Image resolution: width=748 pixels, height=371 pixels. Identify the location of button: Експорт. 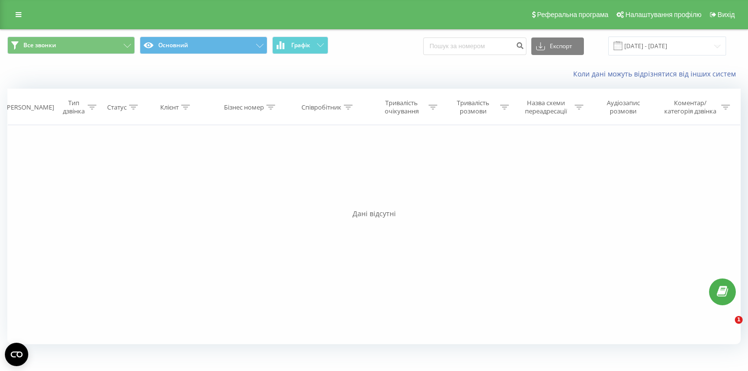
(558, 46).